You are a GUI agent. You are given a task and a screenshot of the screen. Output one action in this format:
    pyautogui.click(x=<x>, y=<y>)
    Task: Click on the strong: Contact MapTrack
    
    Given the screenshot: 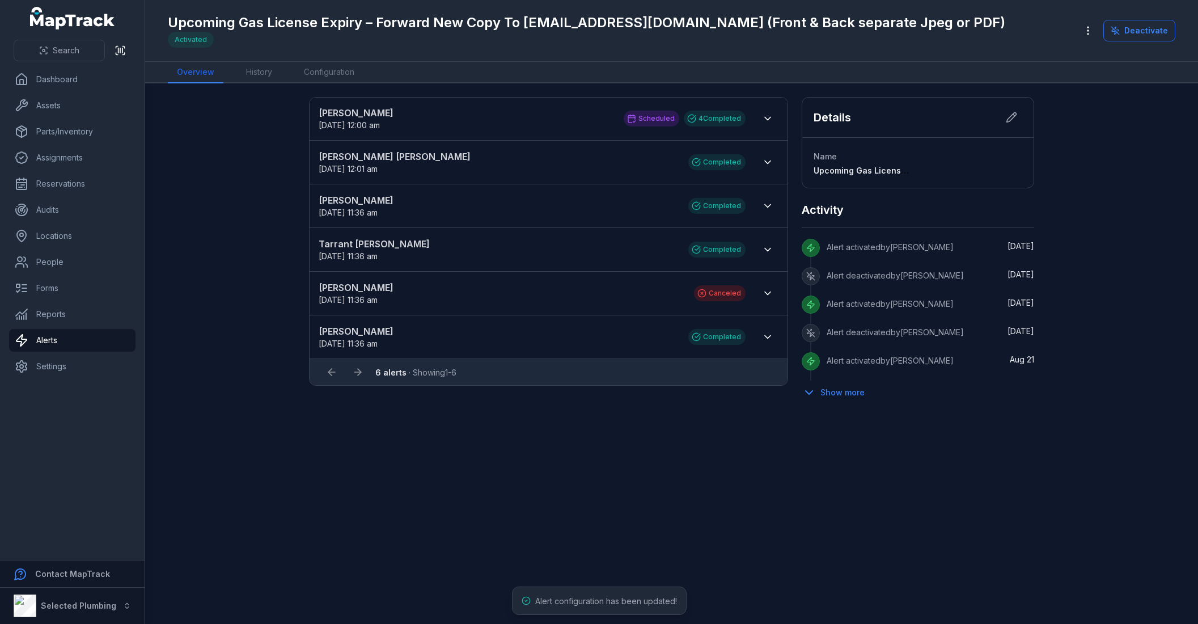 What is the action you would take?
    pyautogui.click(x=73, y=573)
    